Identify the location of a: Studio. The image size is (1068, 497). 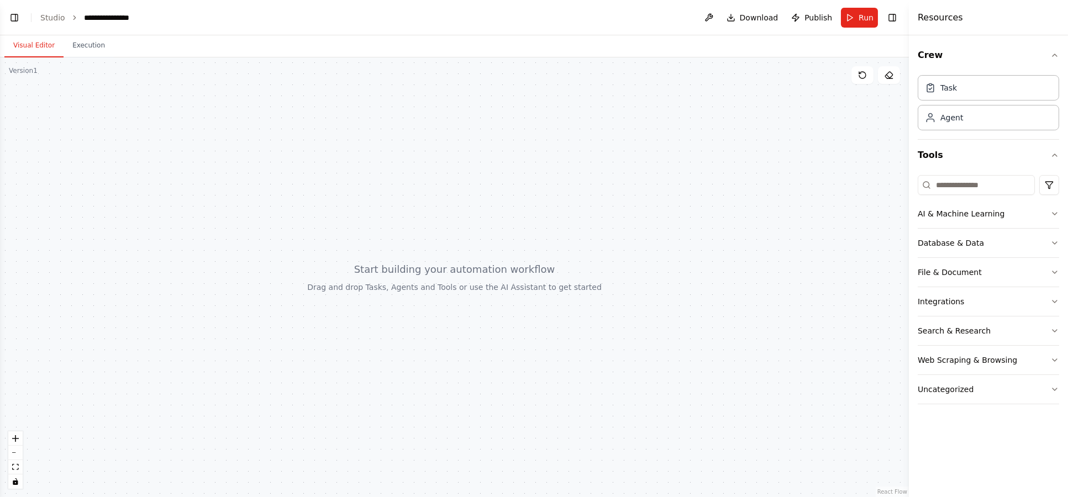
(52, 18).